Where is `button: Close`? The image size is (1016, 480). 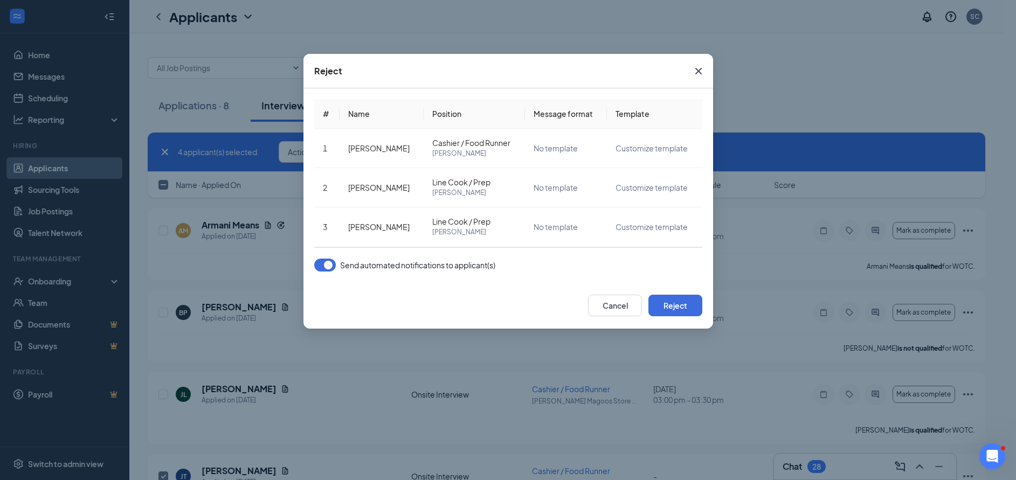 button: Close is located at coordinates (699, 71).